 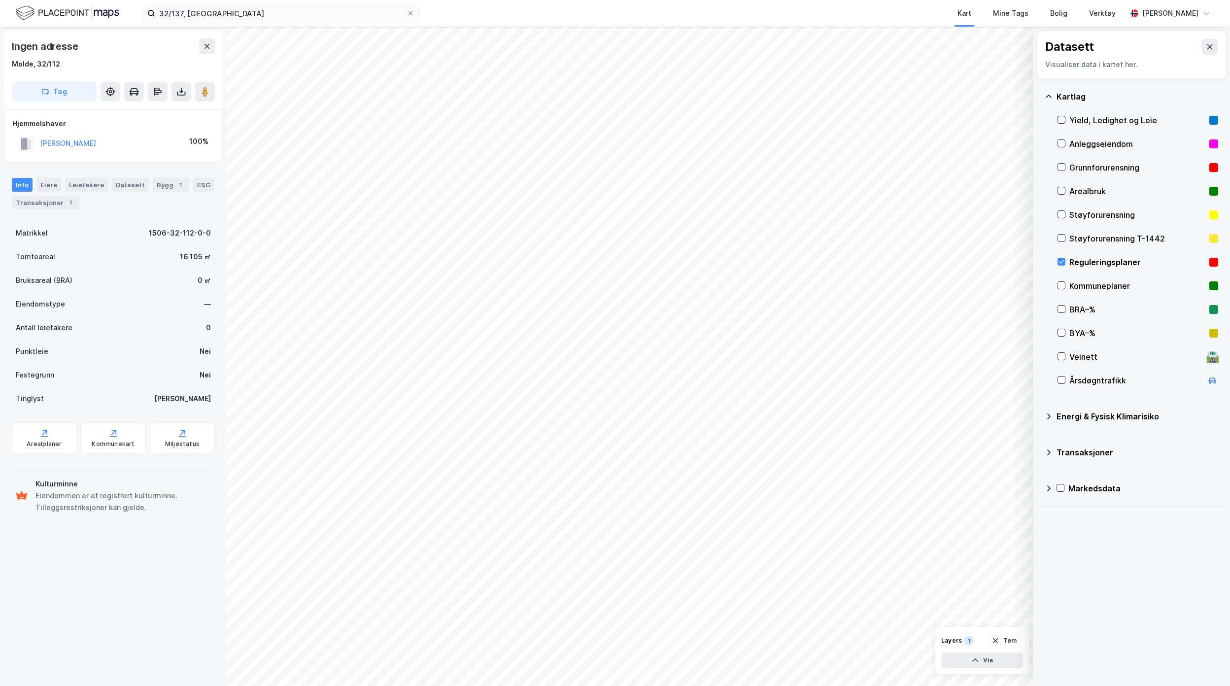 I want to click on div: Grunnforurensning, so click(x=1138, y=168).